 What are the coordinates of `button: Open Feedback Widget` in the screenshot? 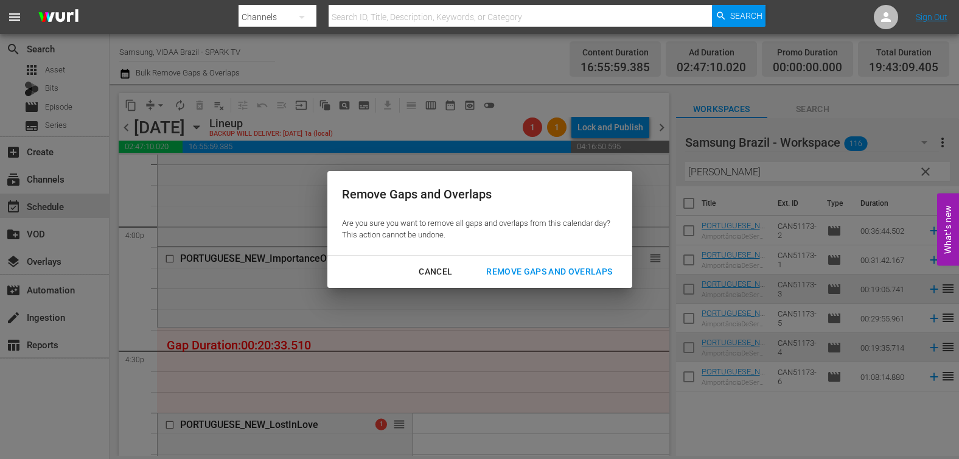 It's located at (948, 229).